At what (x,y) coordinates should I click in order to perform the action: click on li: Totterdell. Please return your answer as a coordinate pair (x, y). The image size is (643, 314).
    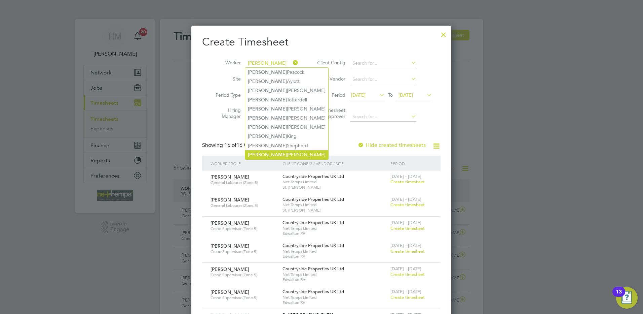
    Looking at the image, I should click on (287, 100).